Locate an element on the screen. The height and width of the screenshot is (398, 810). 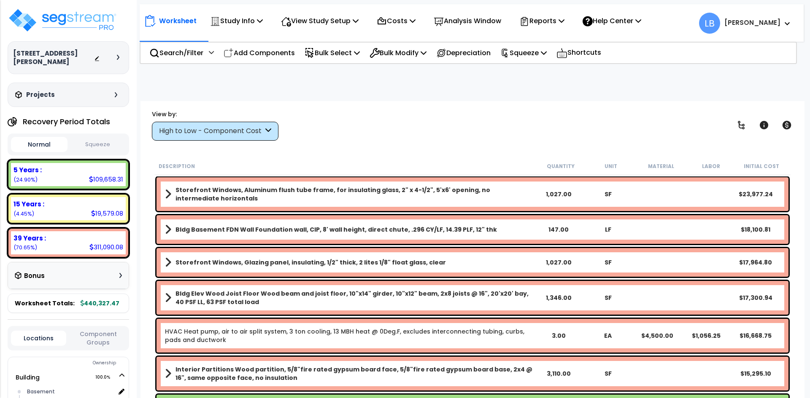
small: Description is located at coordinates (177, 167).